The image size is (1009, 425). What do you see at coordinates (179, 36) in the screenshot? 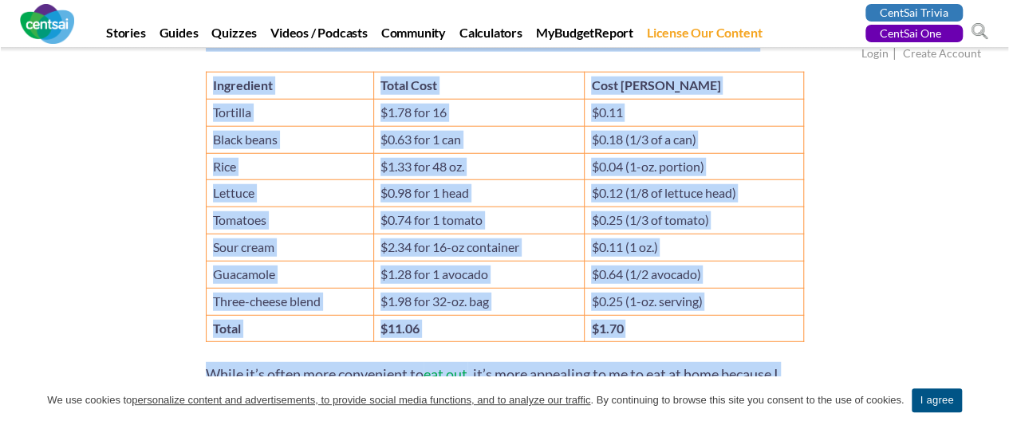
I see `a: Guides` at bounding box center [179, 36].